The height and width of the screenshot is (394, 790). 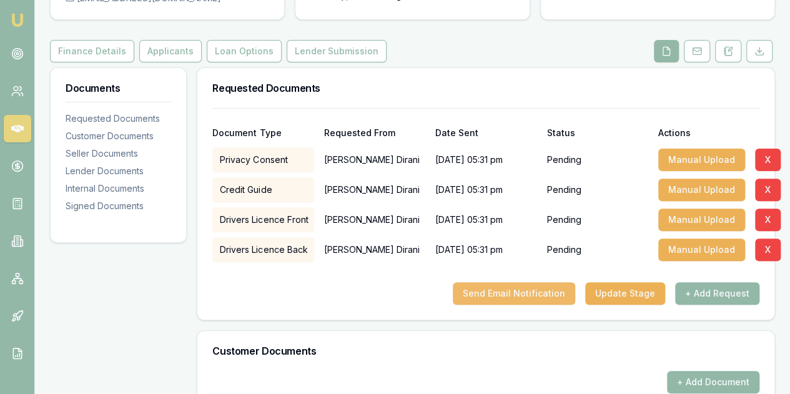 What do you see at coordinates (263, 220) in the screenshot?
I see `div: Drivers Licence Front` at bounding box center [263, 220].